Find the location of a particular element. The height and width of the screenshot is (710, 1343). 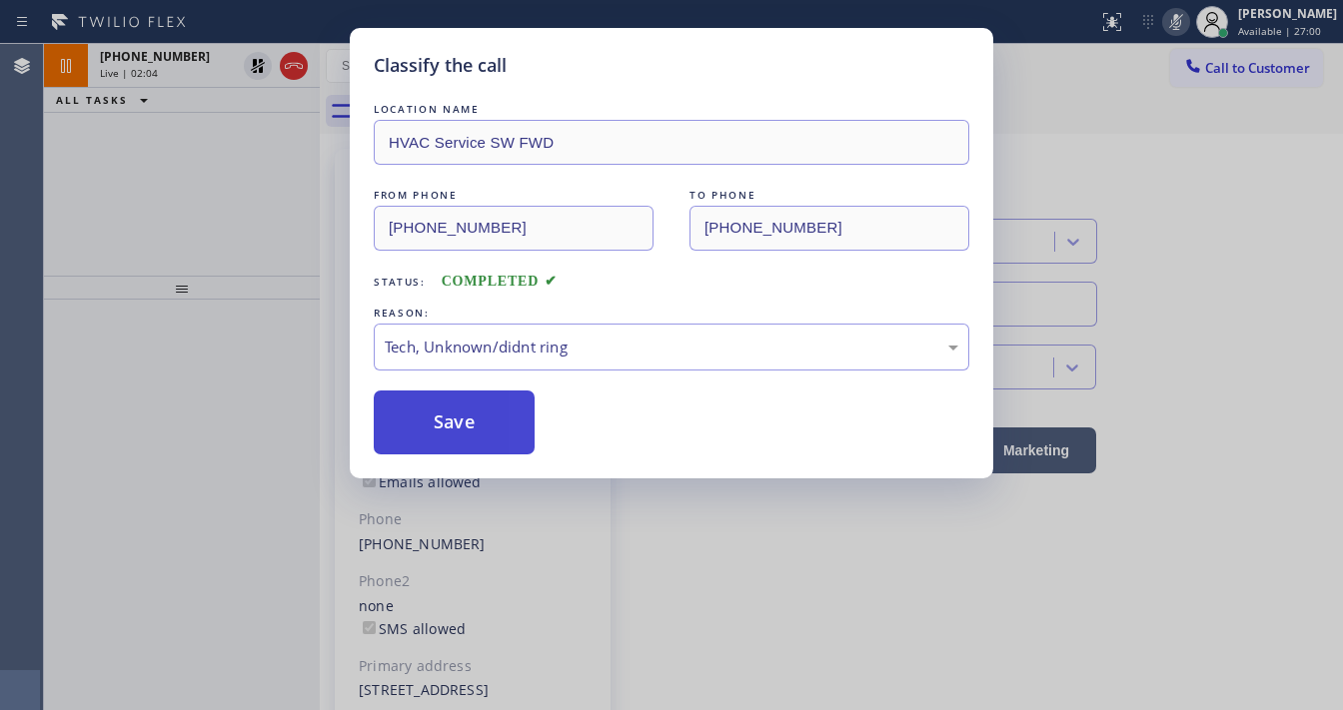

input: To phone is located at coordinates (829, 228).